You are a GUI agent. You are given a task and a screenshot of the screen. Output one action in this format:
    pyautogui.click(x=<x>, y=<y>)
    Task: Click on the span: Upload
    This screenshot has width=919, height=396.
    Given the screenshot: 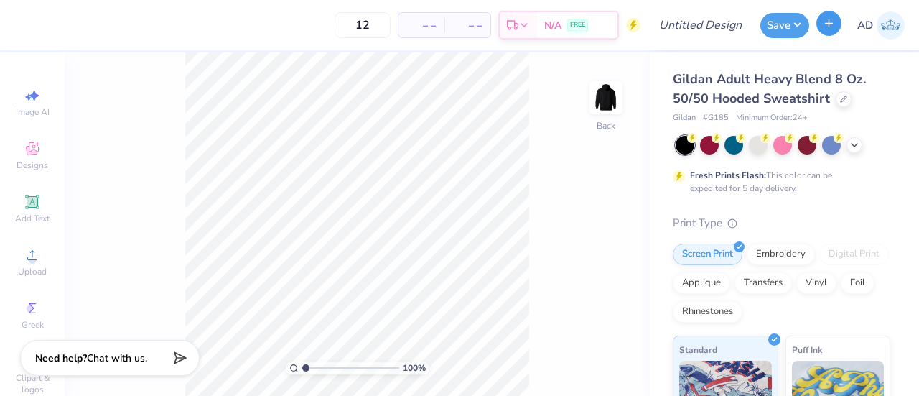 What is the action you would take?
    pyautogui.click(x=32, y=271)
    